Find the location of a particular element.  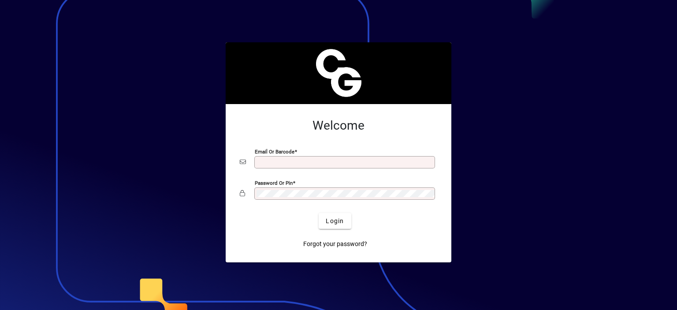

span: Login is located at coordinates (335, 221).